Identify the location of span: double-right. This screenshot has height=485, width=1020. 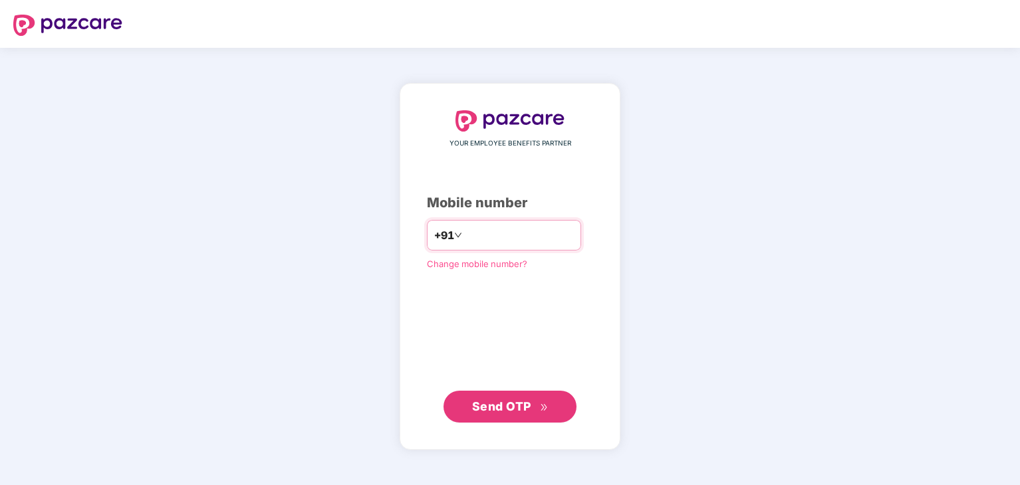
(544, 408).